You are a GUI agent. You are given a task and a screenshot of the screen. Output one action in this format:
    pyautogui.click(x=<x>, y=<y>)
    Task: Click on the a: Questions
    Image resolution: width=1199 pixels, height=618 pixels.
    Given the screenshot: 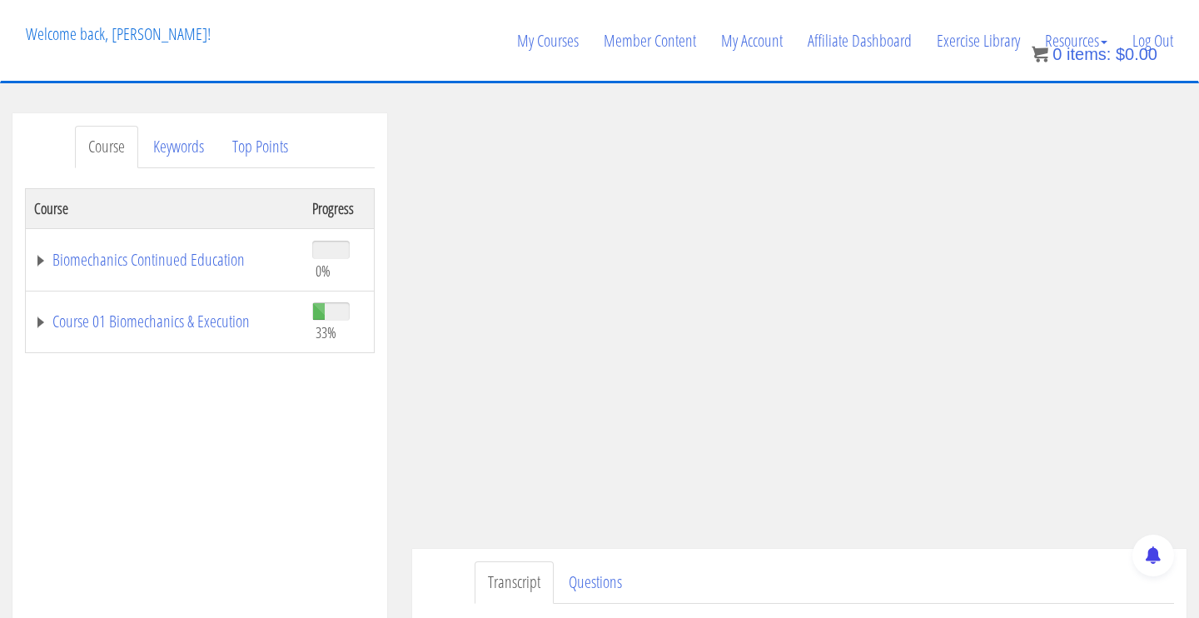 What is the action you would take?
    pyautogui.click(x=595, y=582)
    